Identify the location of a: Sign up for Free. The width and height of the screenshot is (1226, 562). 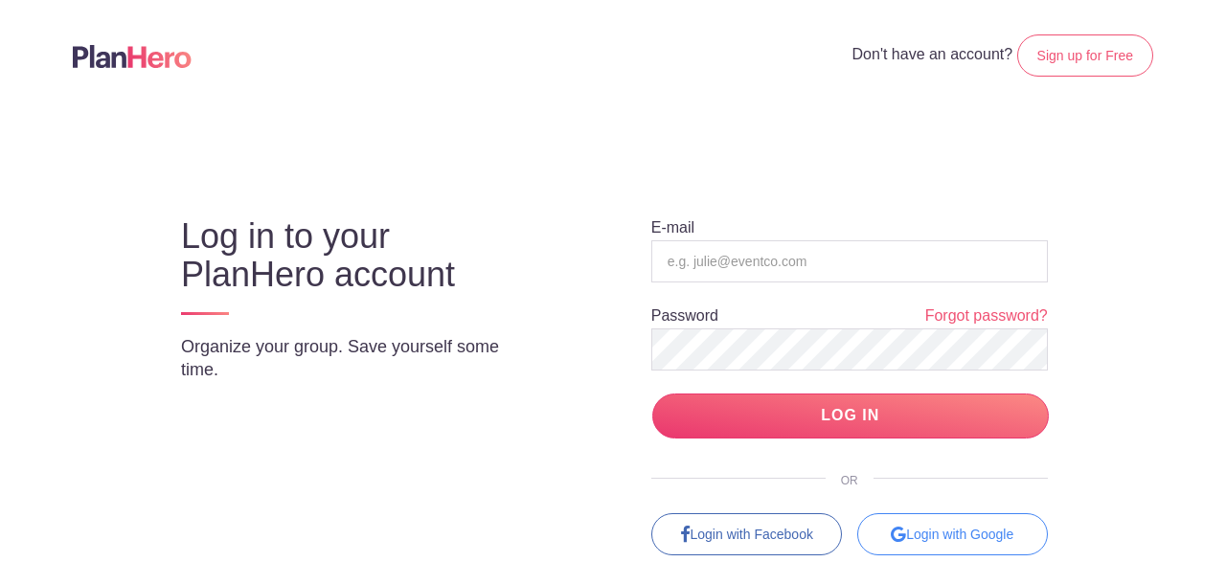
(1085, 56).